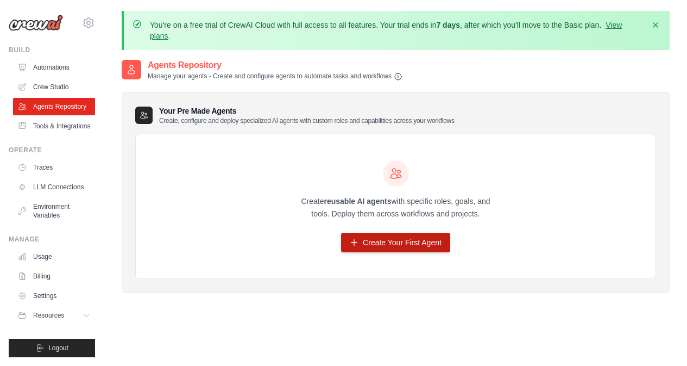 This screenshot has width=687, height=366. I want to click on div: Operate, so click(52, 150).